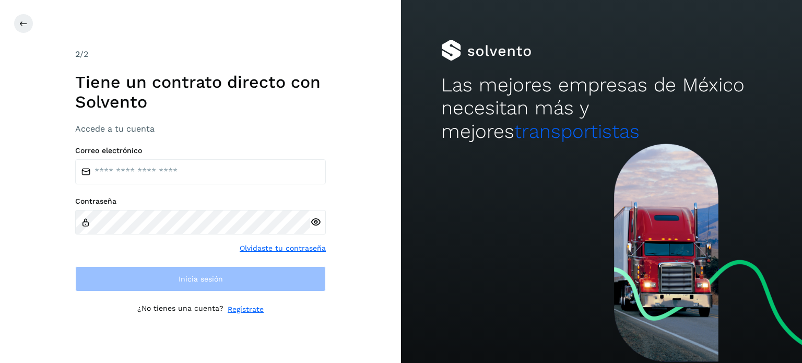  What do you see at coordinates (201, 279) in the screenshot?
I see `button: Inicia sesión` at bounding box center [201, 279].